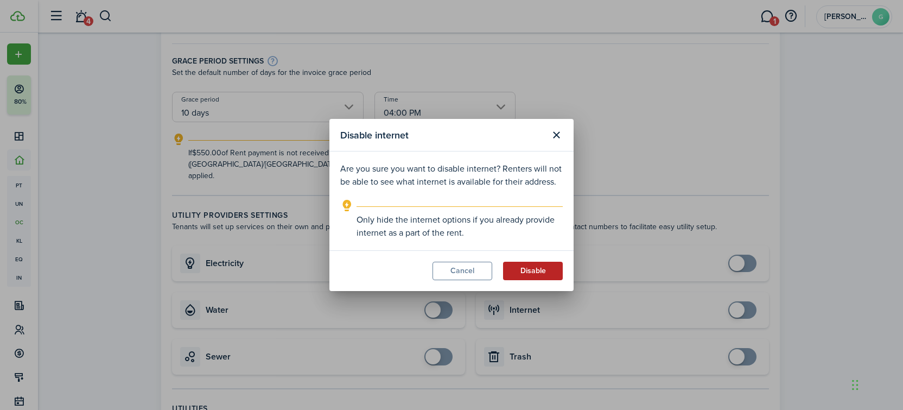 The height and width of the screenshot is (410, 903). What do you see at coordinates (462, 271) in the screenshot?
I see `button: Cancel` at bounding box center [462, 271].